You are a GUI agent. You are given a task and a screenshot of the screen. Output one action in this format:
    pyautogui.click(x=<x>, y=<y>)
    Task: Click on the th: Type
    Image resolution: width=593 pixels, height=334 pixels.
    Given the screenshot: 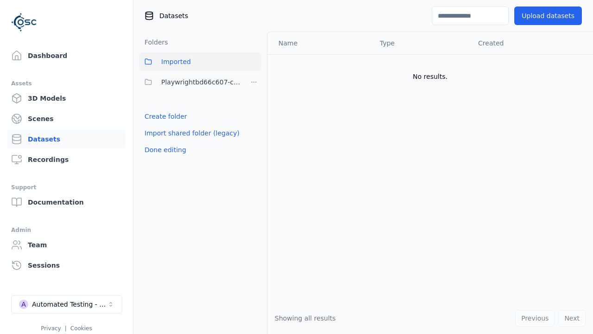 What is the action you would take?
    pyautogui.click(x=422, y=43)
    